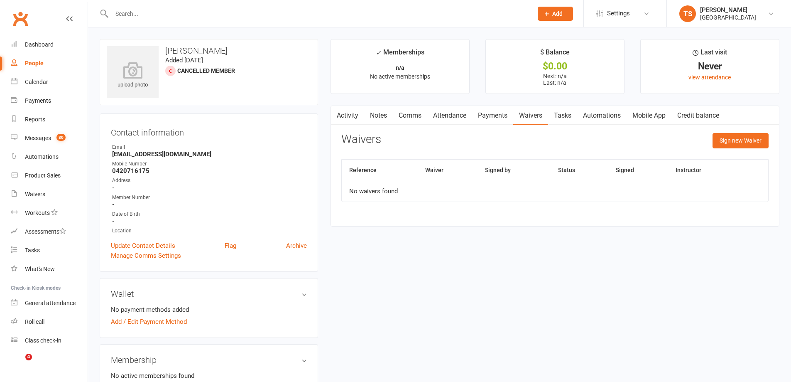 The height and width of the screenshot is (382, 791). Describe the element at coordinates (43, 340) in the screenshot. I see `div: Class check-in` at that location.